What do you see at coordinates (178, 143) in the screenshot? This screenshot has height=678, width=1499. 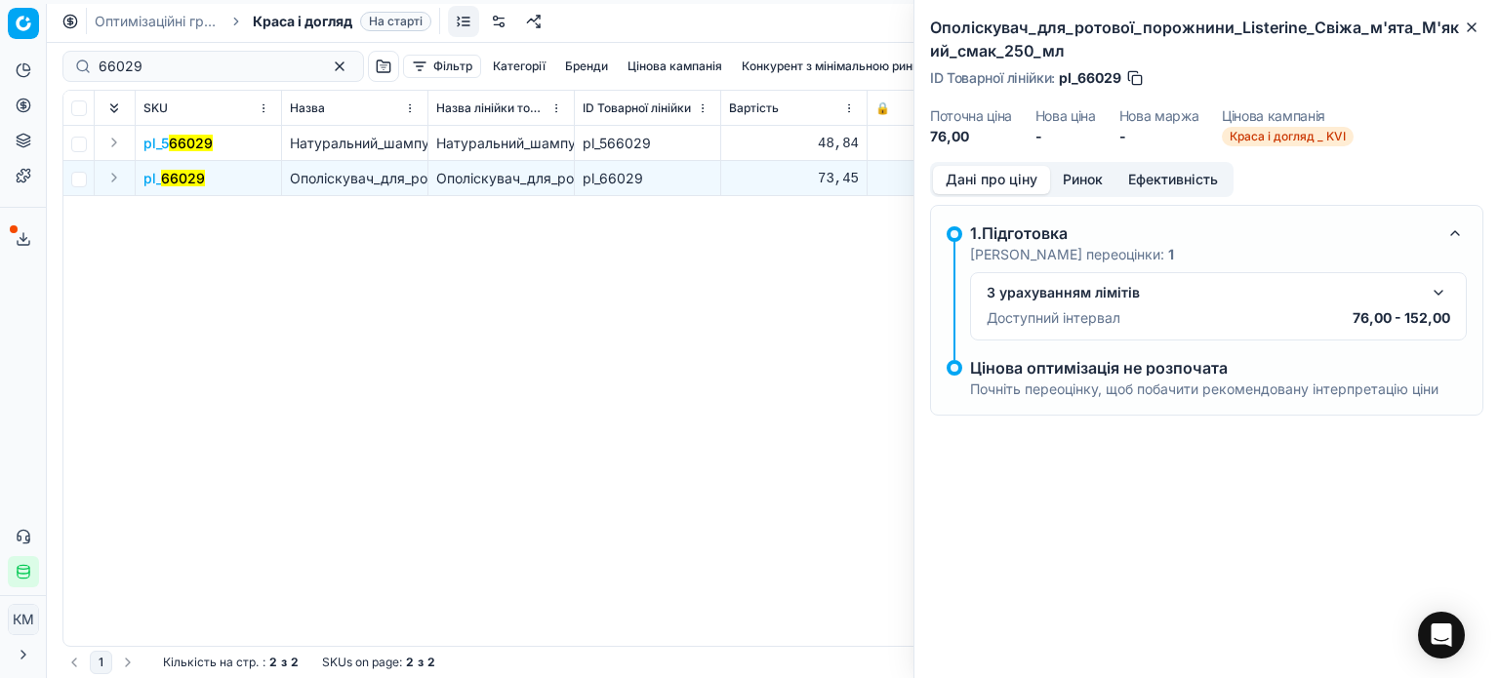 I see `button: pl_566029` at bounding box center [178, 143].